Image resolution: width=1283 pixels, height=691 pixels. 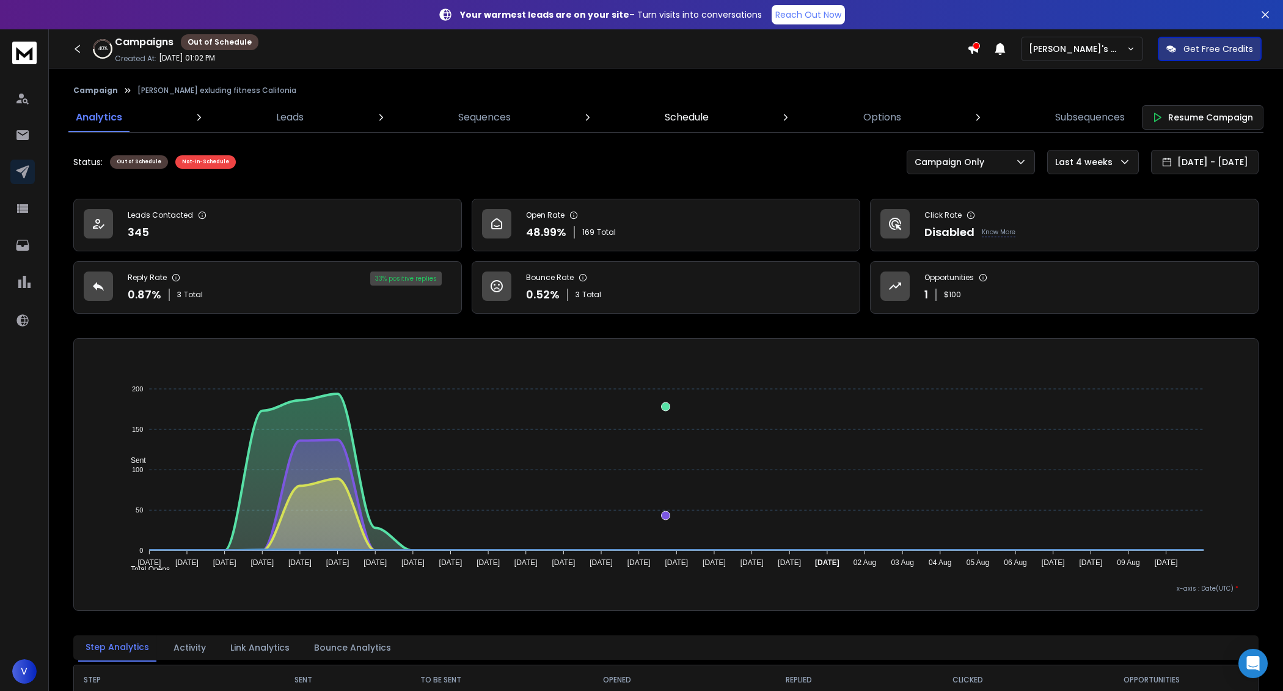 I want to click on p: 345, so click(x=138, y=232).